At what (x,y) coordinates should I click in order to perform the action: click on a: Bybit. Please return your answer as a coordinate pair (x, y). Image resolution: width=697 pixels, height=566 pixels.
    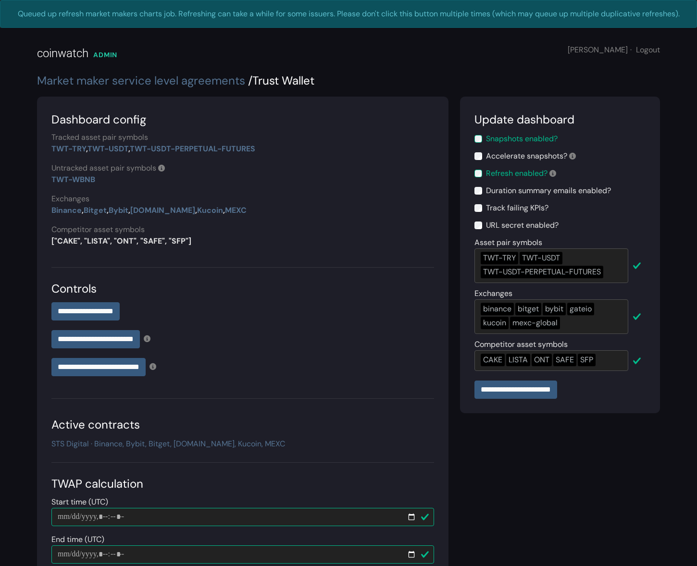
    Looking at the image, I should click on (118, 210).